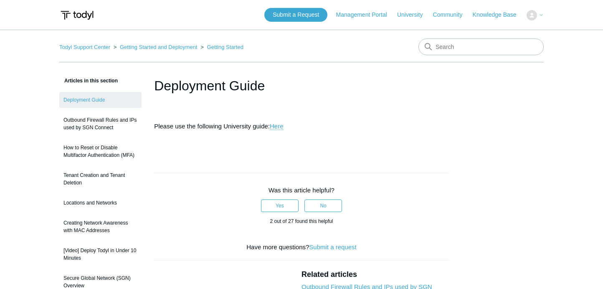 The image size is (603, 289). Describe the element at coordinates (414, 15) in the screenshot. I see `a: University` at that location.